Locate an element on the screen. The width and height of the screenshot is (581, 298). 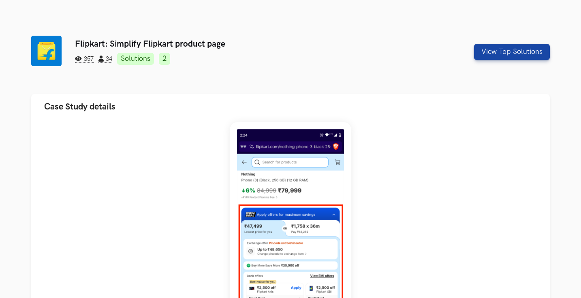
h3: Flipkart: Simplify Flipkart product page is located at coordinates (246, 44).